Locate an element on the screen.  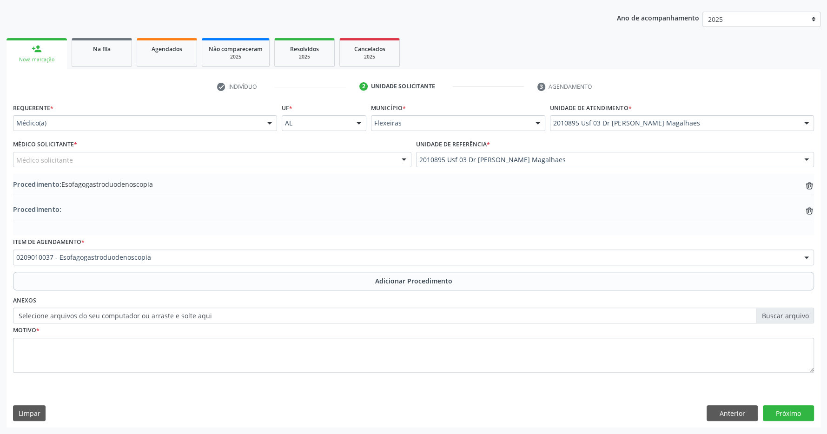
span: Médico solicitante is located at coordinates (45, 160).